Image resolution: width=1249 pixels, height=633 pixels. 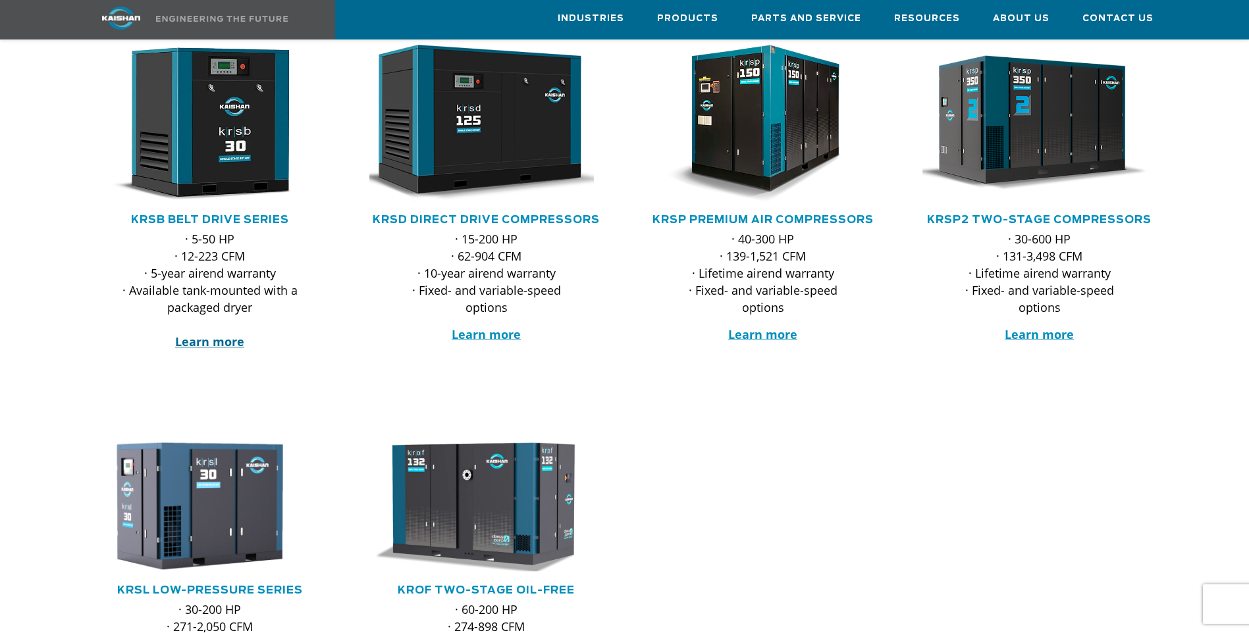 What do you see at coordinates (477, 506) in the screenshot?
I see `img: krof132` at bounding box center [477, 506].